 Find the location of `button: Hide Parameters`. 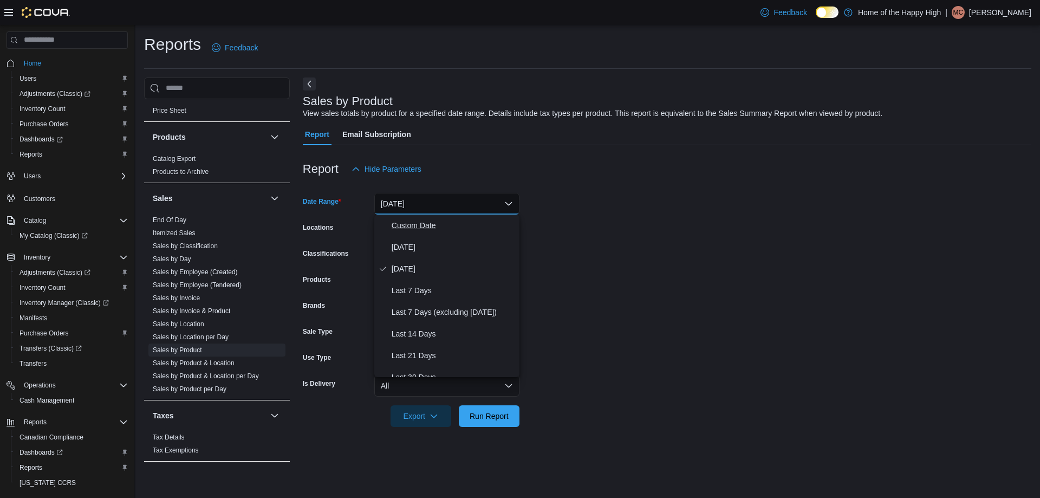

button: Hide Parameters is located at coordinates (386, 169).